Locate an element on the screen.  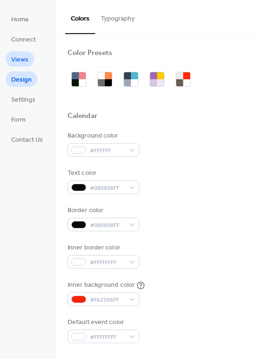
div: Text color is located at coordinates (103, 173).